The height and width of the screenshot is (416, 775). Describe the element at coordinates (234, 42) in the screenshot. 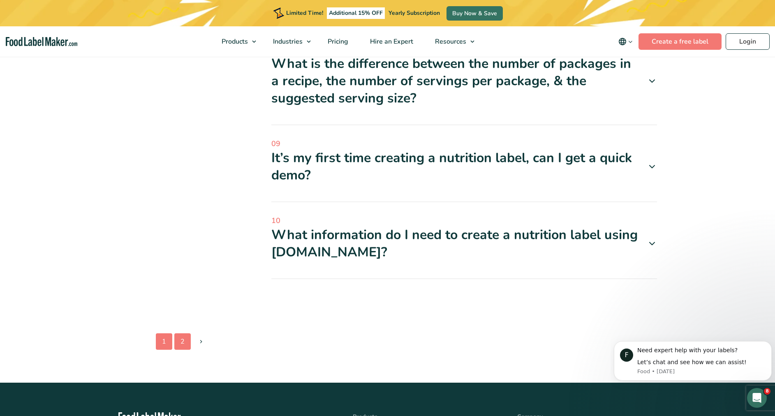

I see `span: Products` at that location.